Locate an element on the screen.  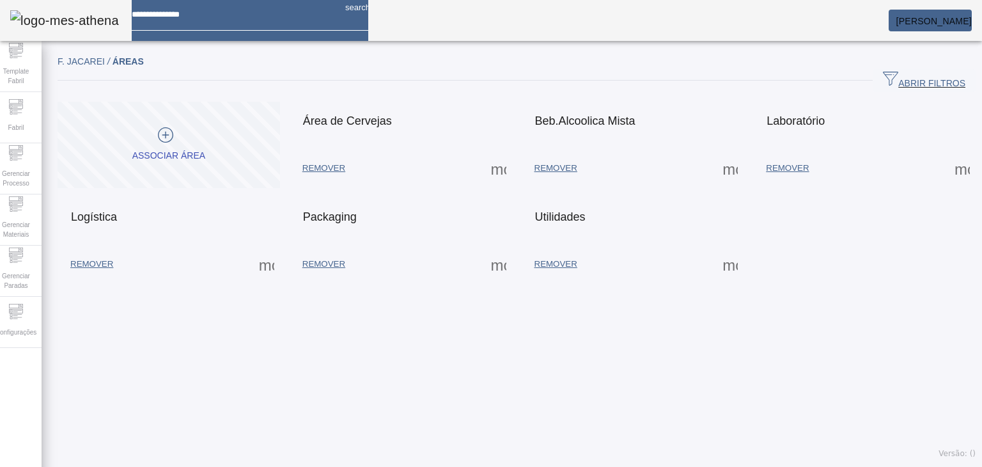
div: Associar área is located at coordinates (169, 156).